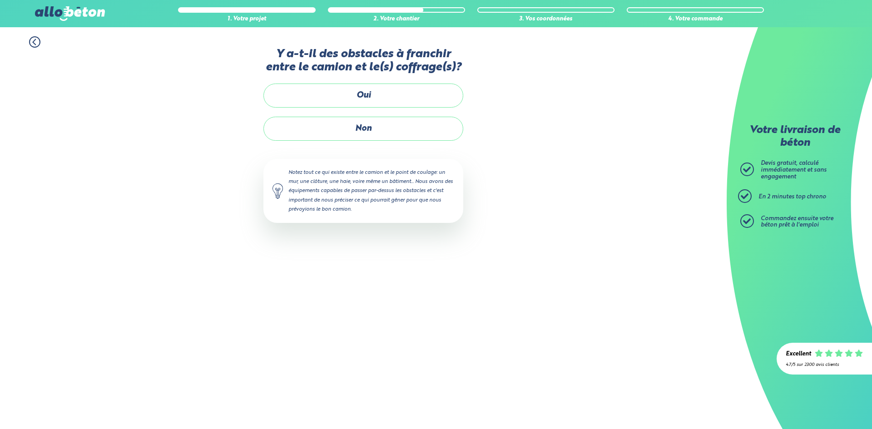  I want to click on div: Notez tout ce qui existe entre le camion et le point de coulage: un mur, une clôture, une haie, v..., so click(363, 191).